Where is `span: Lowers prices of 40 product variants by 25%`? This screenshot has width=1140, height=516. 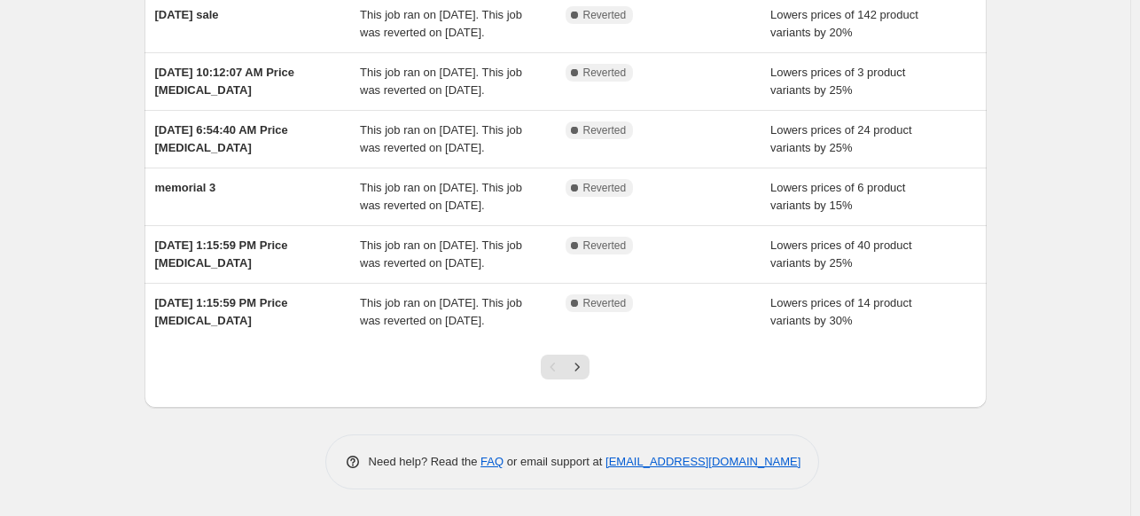 span: Lowers prices of 40 product variants by 25% is located at coordinates (841, 253).